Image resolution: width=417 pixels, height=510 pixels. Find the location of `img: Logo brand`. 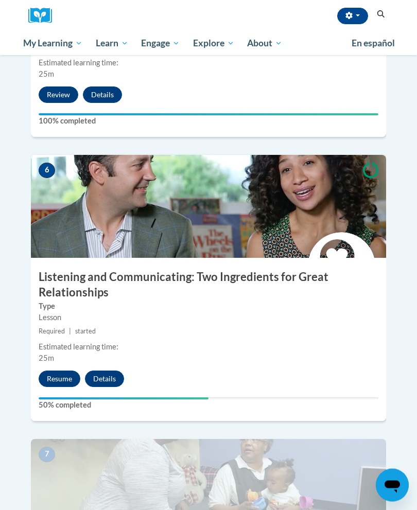

img: Logo brand is located at coordinates (44, 15).